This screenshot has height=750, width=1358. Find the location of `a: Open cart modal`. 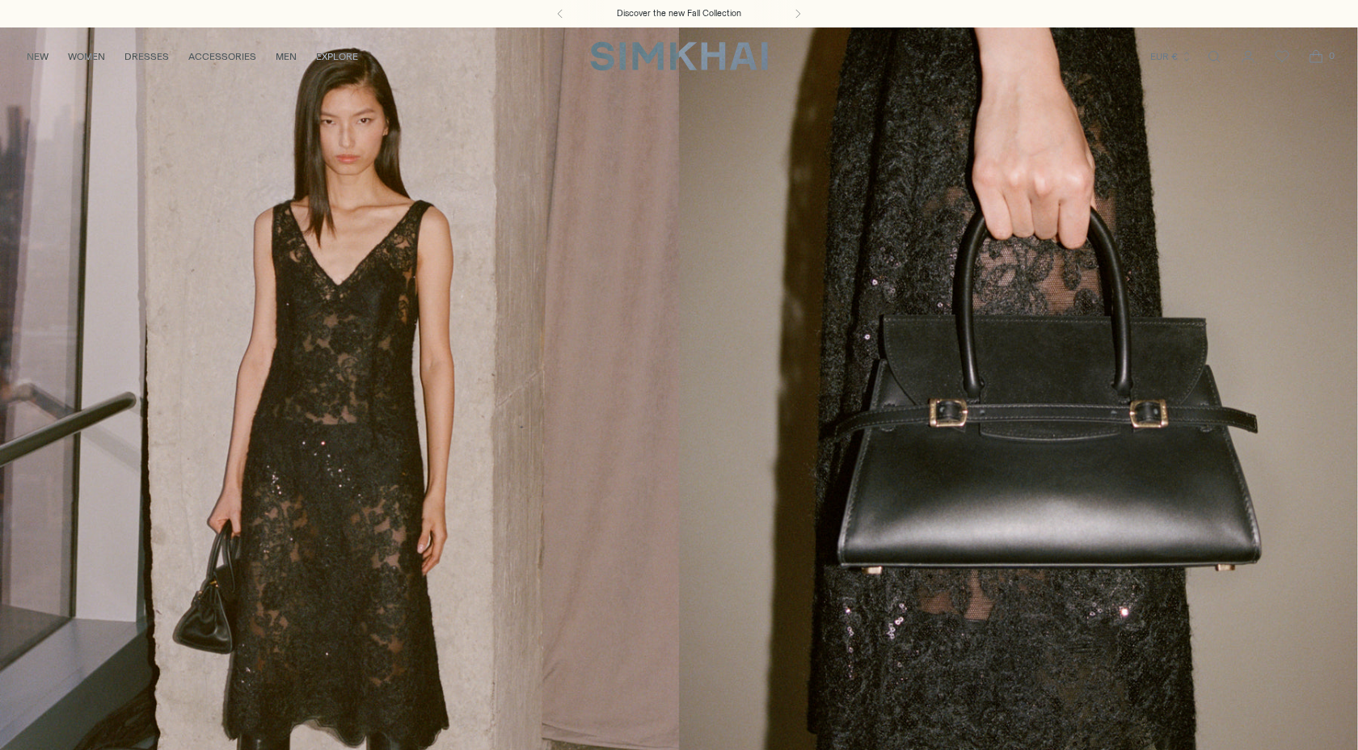

a: Open cart modal is located at coordinates (1316, 57).